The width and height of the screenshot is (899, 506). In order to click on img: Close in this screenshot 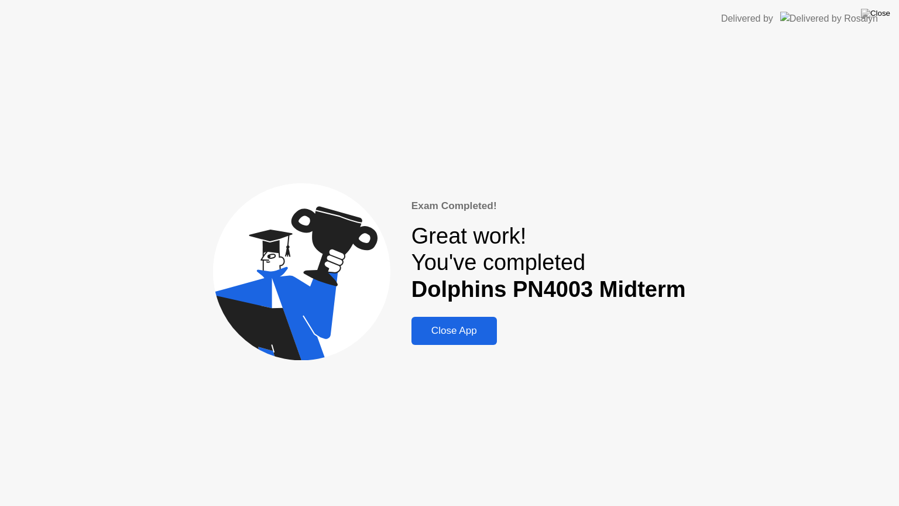, I will do `click(876, 13)`.